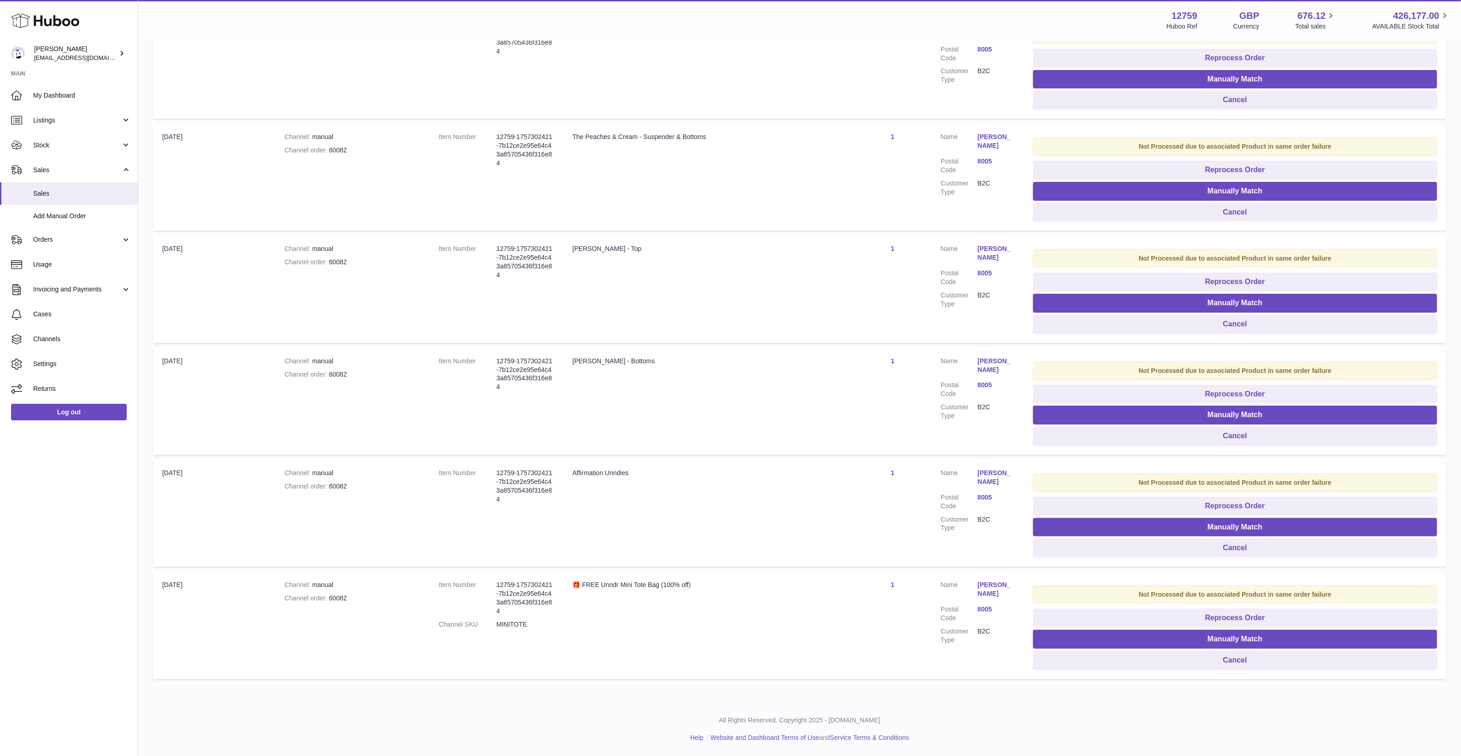  Describe the element at coordinates (82, 364) in the screenshot. I see `span: Settings` at that location.